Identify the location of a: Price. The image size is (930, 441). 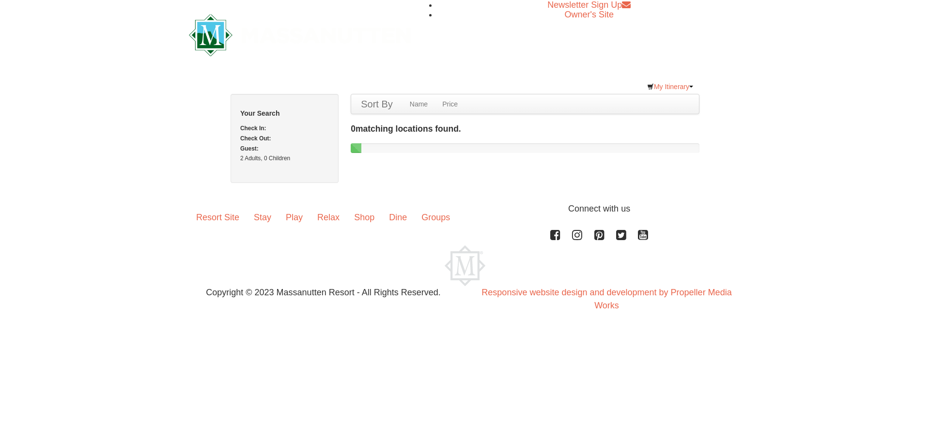
(450, 104).